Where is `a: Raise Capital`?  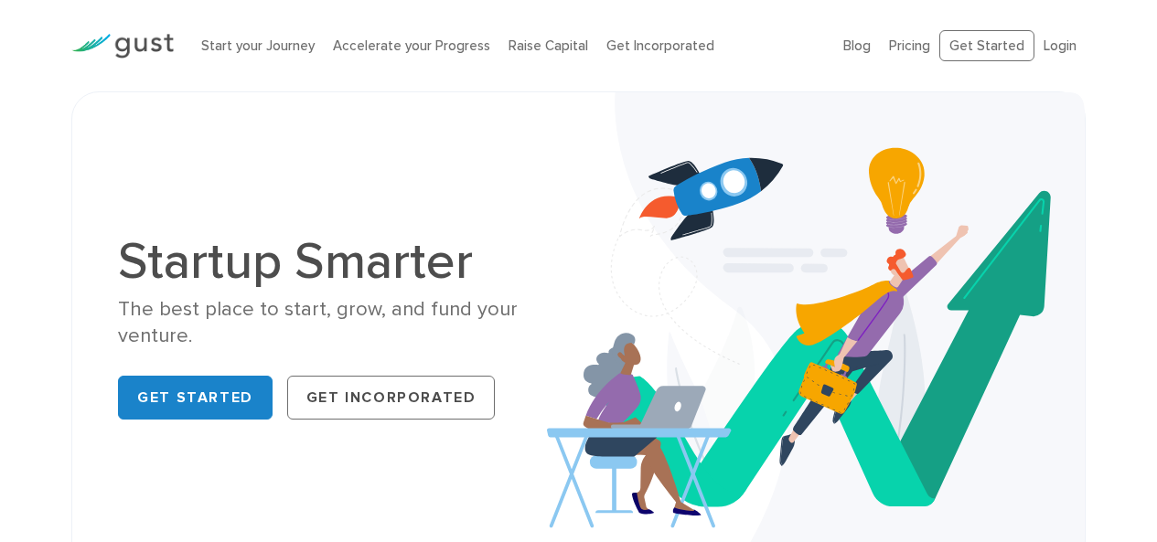
a: Raise Capital is located at coordinates (548, 46).